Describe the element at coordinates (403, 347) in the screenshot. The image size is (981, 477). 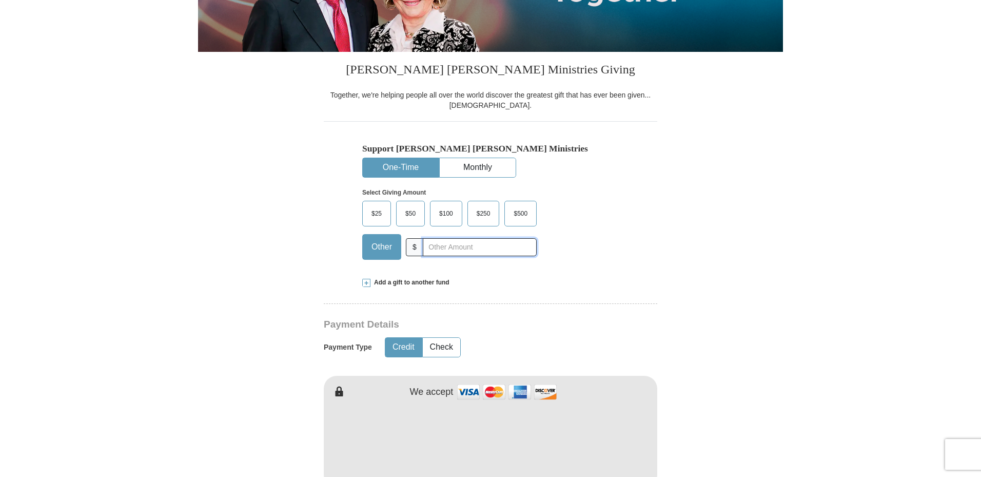
I see `button: Credit` at that location.